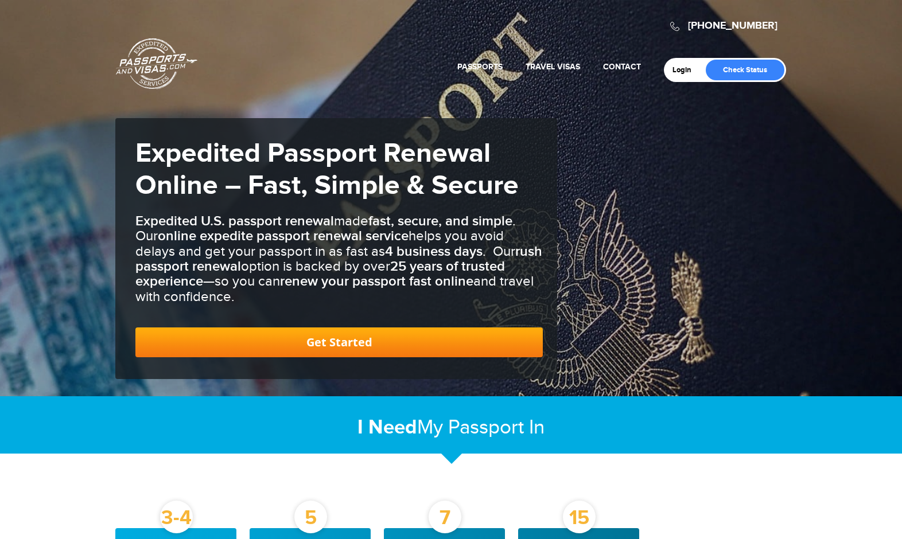 Image resolution: width=902 pixels, height=539 pixels. Describe the element at coordinates (376, 281) in the screenshot. I see `b: renew your passport fast online` at that location.